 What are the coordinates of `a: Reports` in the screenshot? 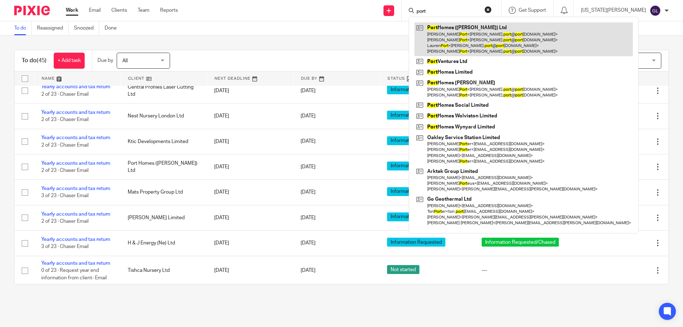 It's located at (169, 10).